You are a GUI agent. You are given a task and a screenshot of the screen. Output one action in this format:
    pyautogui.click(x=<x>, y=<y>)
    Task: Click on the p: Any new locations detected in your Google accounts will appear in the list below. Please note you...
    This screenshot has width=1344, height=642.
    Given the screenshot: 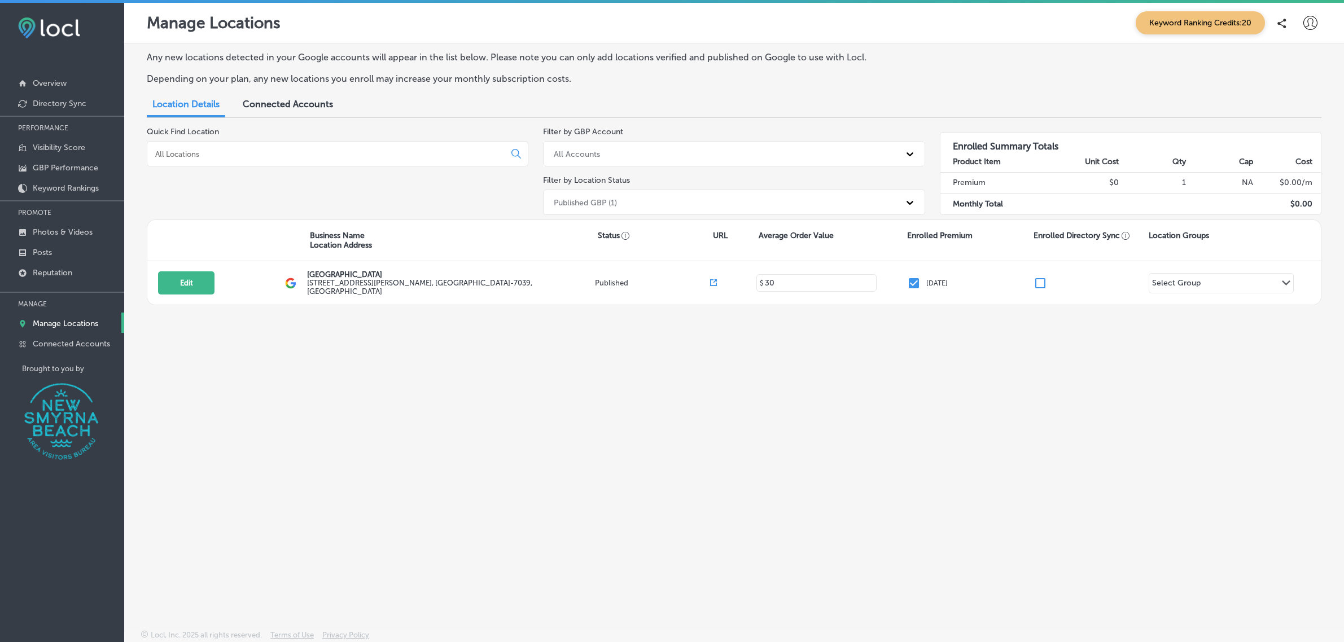 What is the action you would take?
    pyautogui.click(x=528, y=57)
    